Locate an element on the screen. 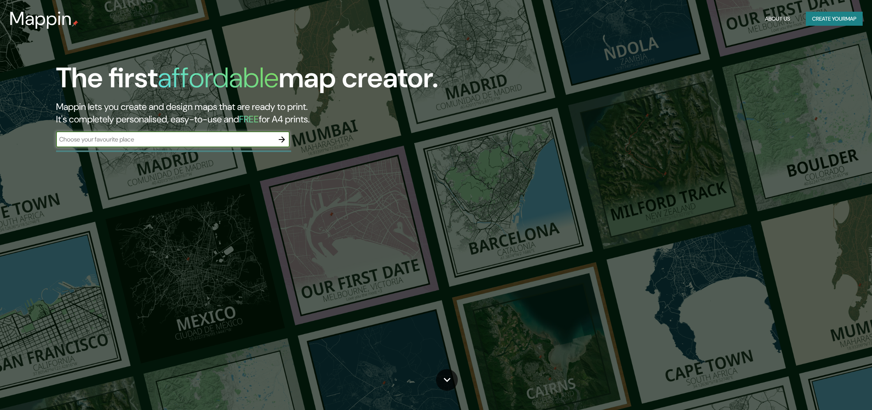 This screenshot has height=410, width=872. img: mappin-pin is located at coordinates (75, 23).